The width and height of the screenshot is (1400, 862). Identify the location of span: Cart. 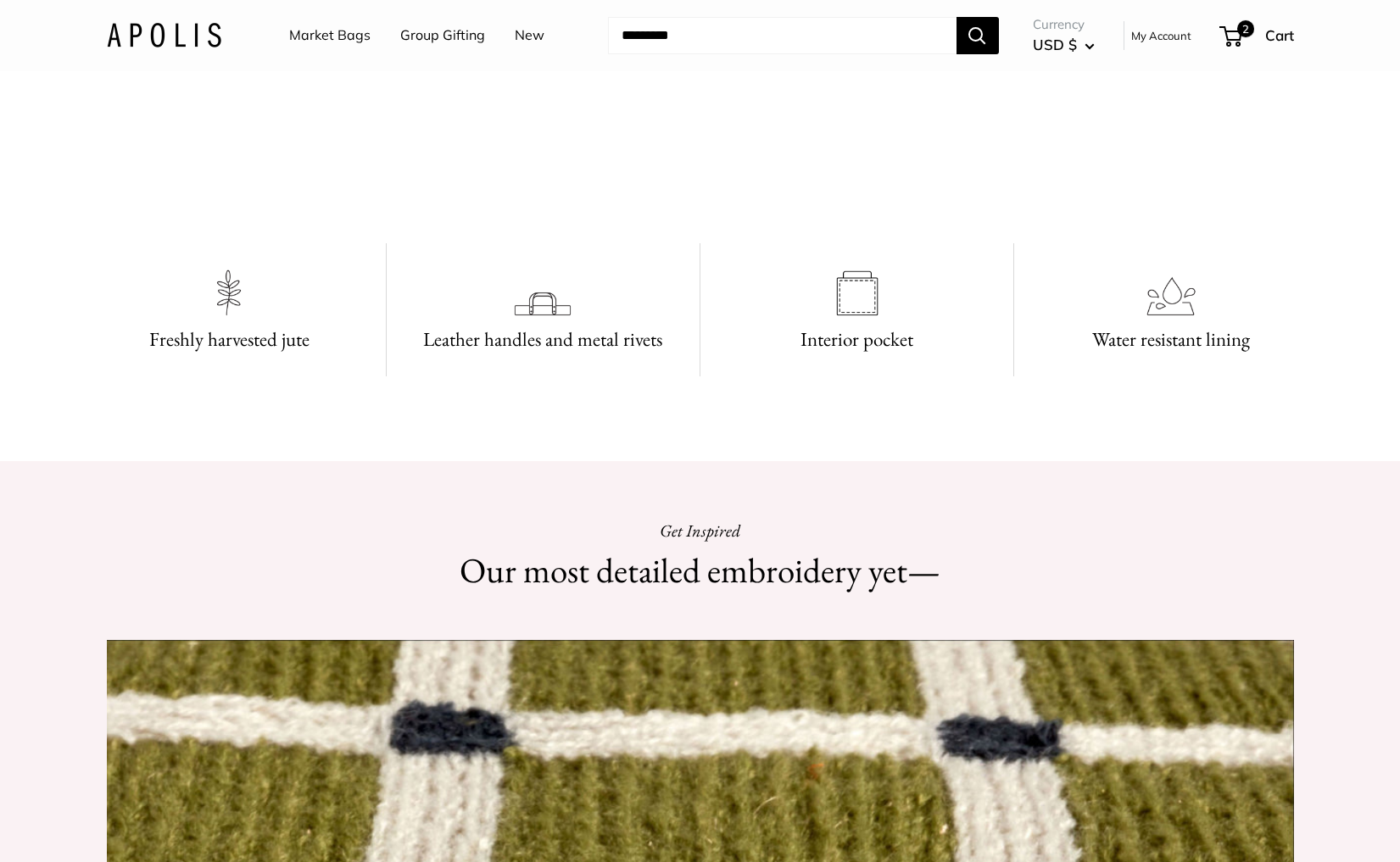
(1280, 35).